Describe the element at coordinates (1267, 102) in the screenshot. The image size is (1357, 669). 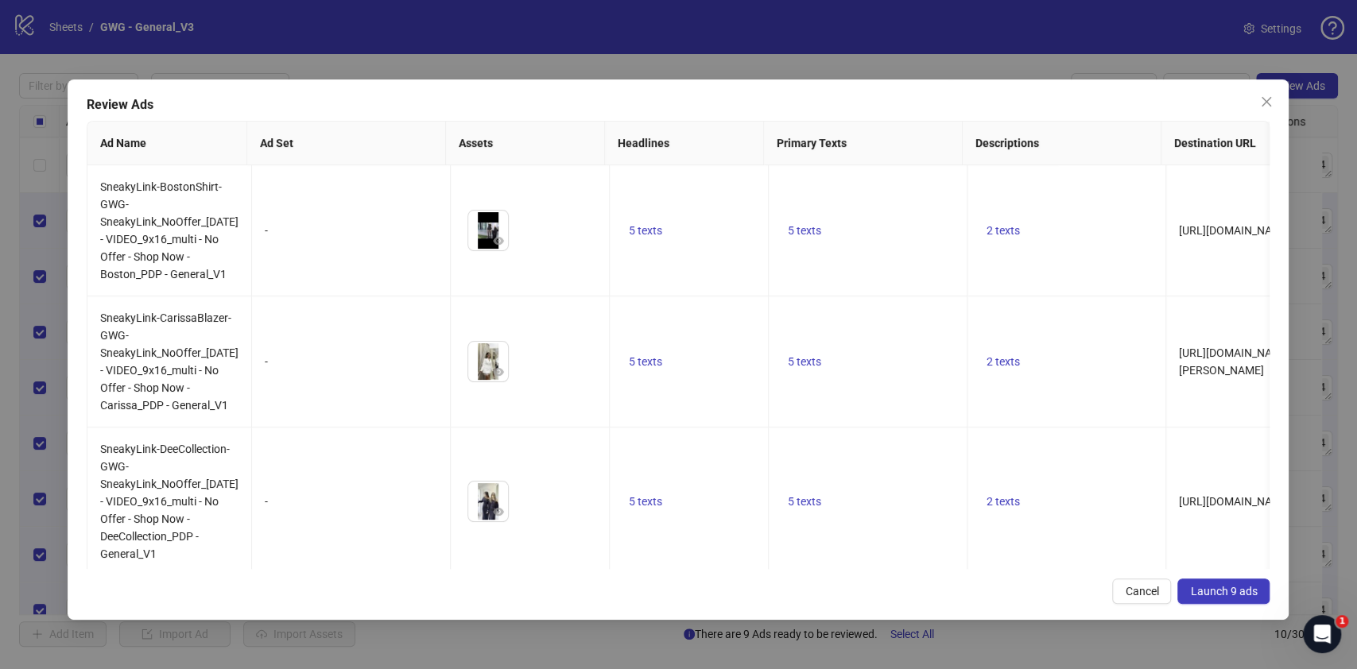
I see `button: Close` at that location.